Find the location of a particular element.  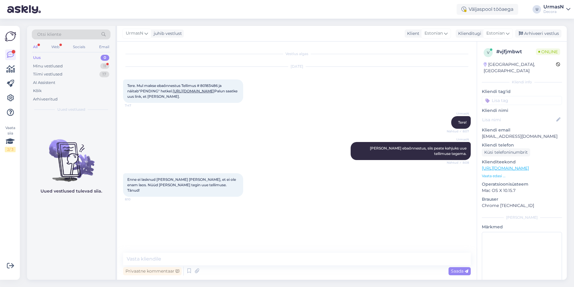

p: Märkmed is located at coordinates (522, 226).